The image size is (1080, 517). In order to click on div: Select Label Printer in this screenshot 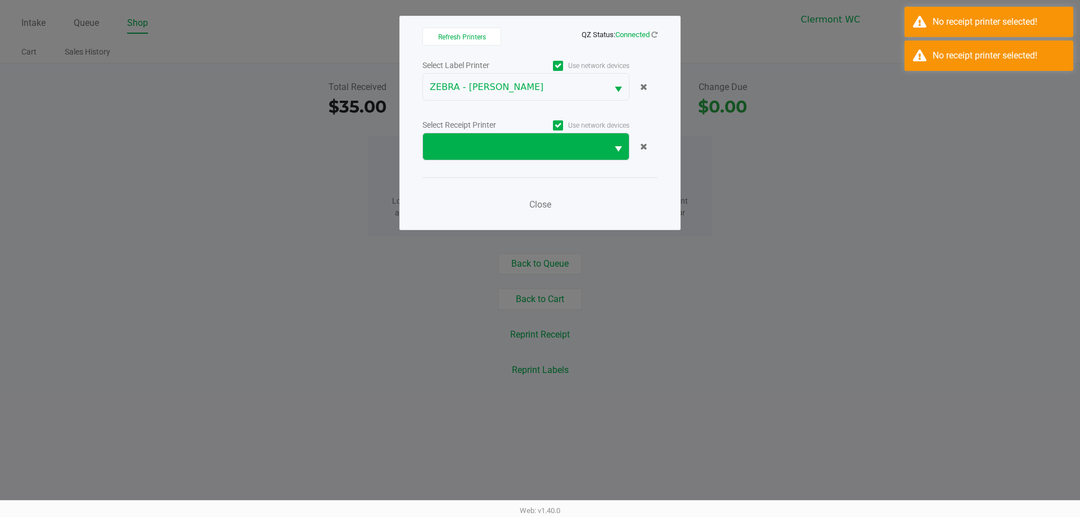, I will do `click(474, 65)`.